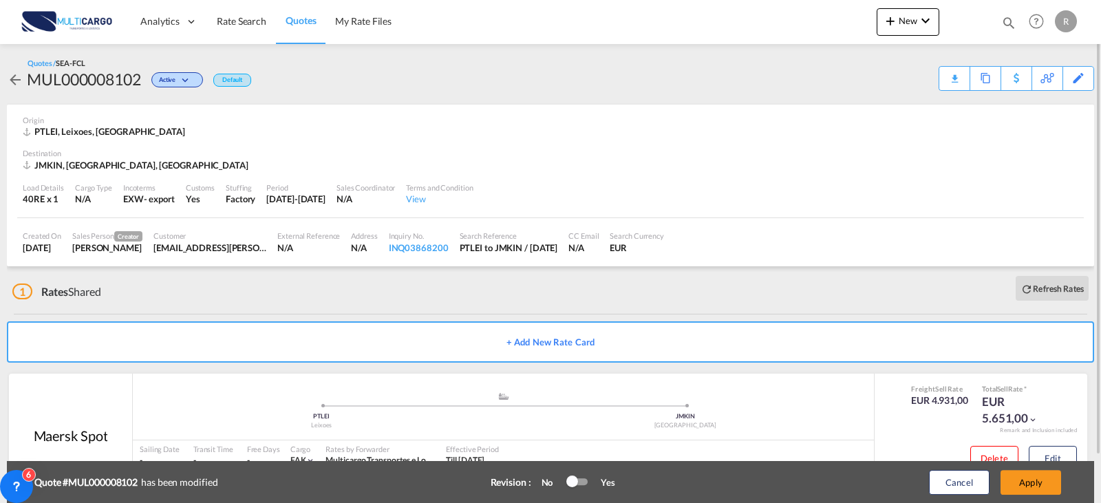 The image size is (1101, 503). Describe the element at coordinates (17, 79) in the screenshot. I see `div: icon-arrow-left` at that location.